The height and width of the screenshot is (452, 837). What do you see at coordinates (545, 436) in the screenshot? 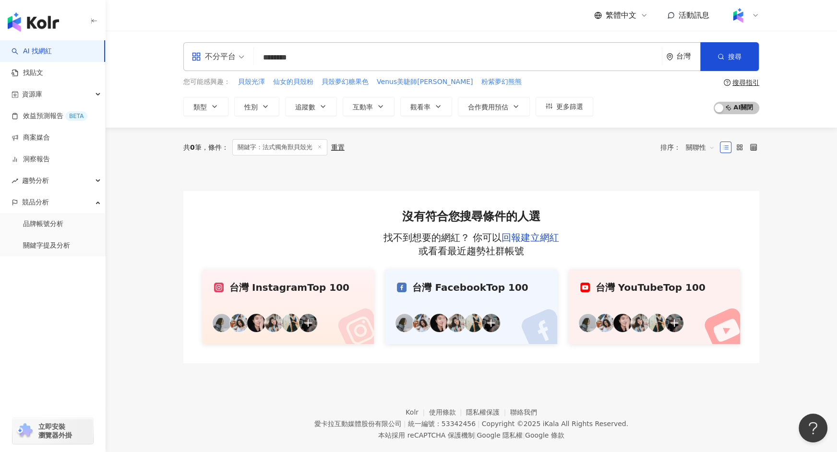
I see `a: Google 條款` at bounding box center [545, 436].